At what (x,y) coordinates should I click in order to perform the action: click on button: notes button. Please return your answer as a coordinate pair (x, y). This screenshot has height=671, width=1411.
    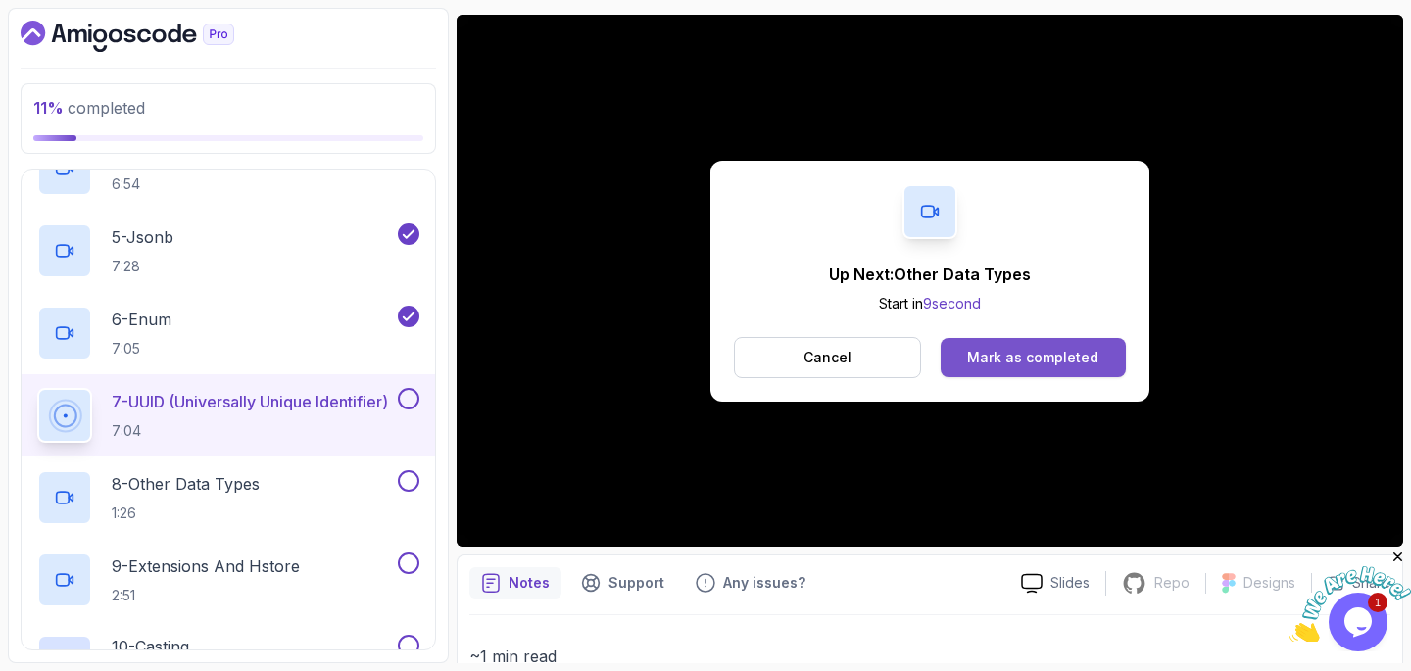
    Looking at the image, I should click on (515, 583).